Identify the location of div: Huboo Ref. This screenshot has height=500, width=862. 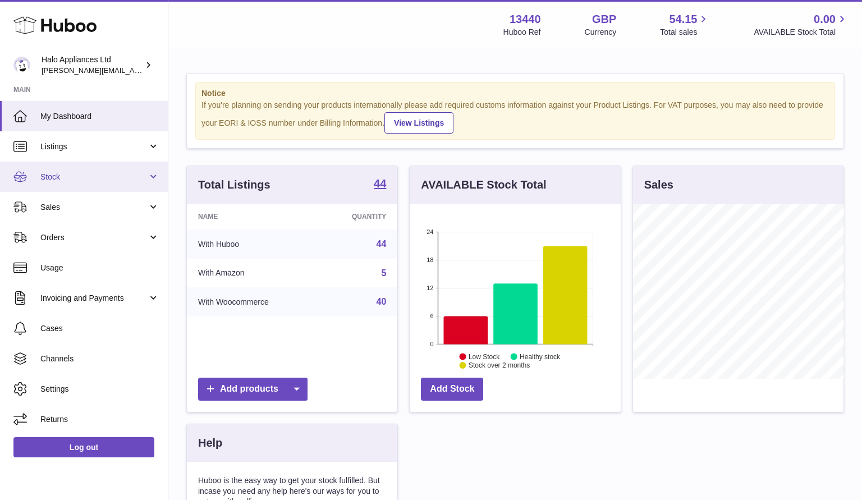
(522, 32).